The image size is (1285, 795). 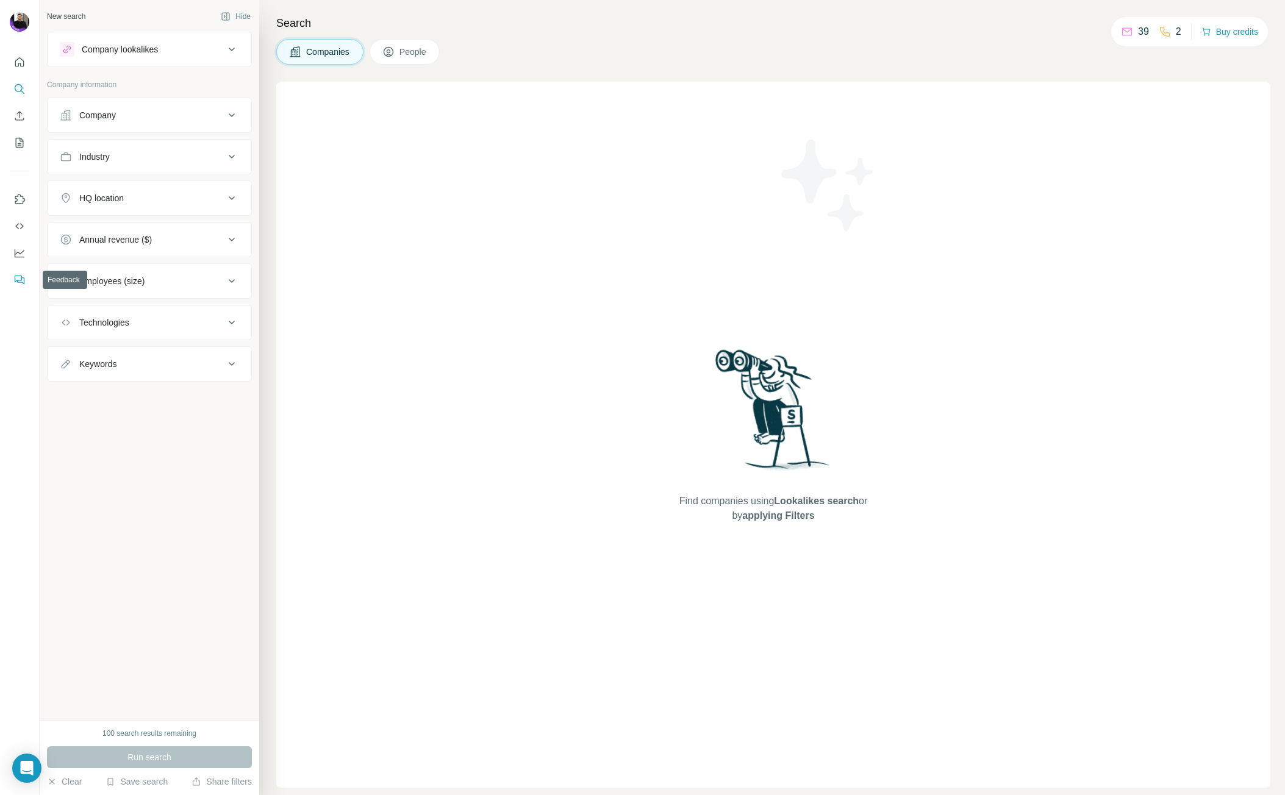 What do you see at coordinates (20, 199) in the screenshot?
I see `button: Use Surfe on LinkedIn` at bounding box center [20, 199].